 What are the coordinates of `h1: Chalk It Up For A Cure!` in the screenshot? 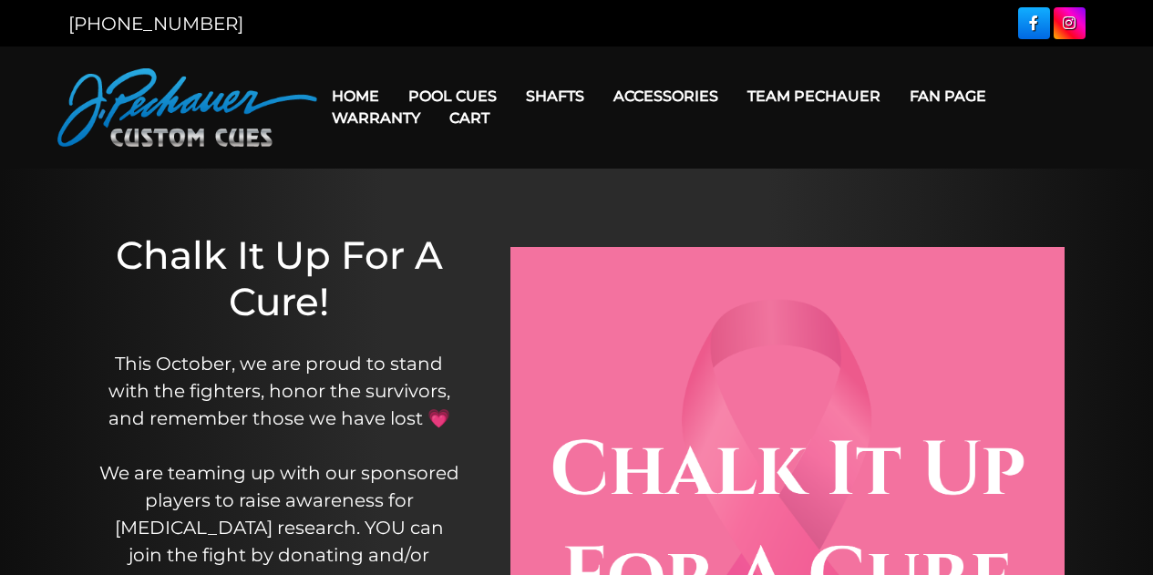 It's located at (279, 278).